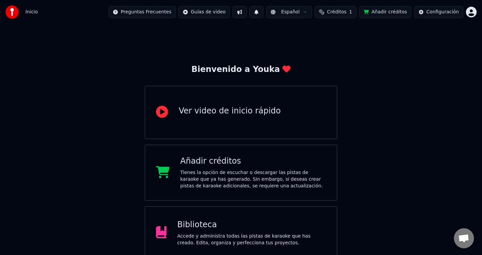 This screenshot has height=255, width=482. Describe the element at coordinates (336, 12) in the screenshot. I see `button: Créditos1` at that location.